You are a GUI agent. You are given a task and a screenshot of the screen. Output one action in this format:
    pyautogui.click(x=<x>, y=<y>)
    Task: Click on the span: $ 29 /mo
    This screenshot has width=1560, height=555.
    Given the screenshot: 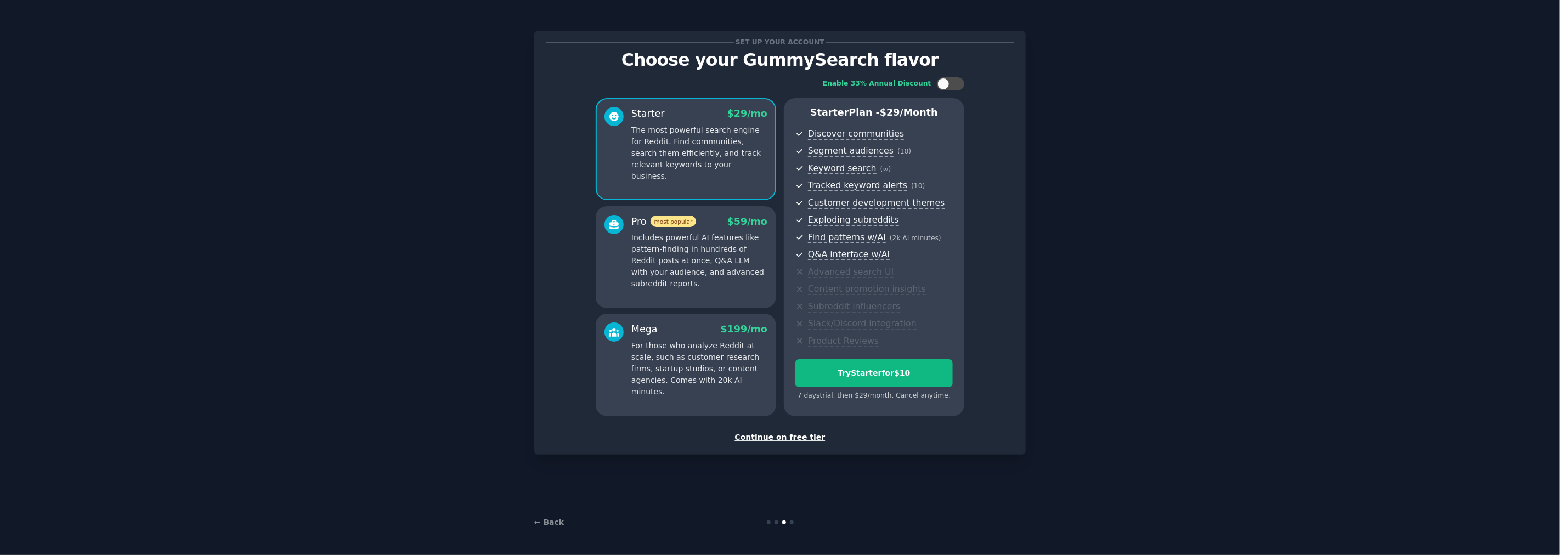 What is the action you would take?
    pyautogui.click(x=747, y=114)
    